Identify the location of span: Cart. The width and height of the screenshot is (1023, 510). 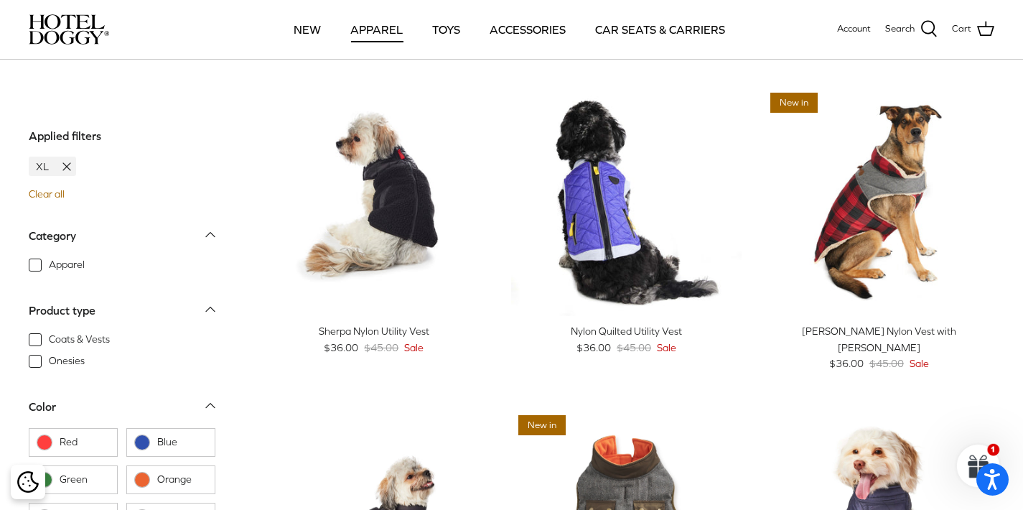
(961, 29).